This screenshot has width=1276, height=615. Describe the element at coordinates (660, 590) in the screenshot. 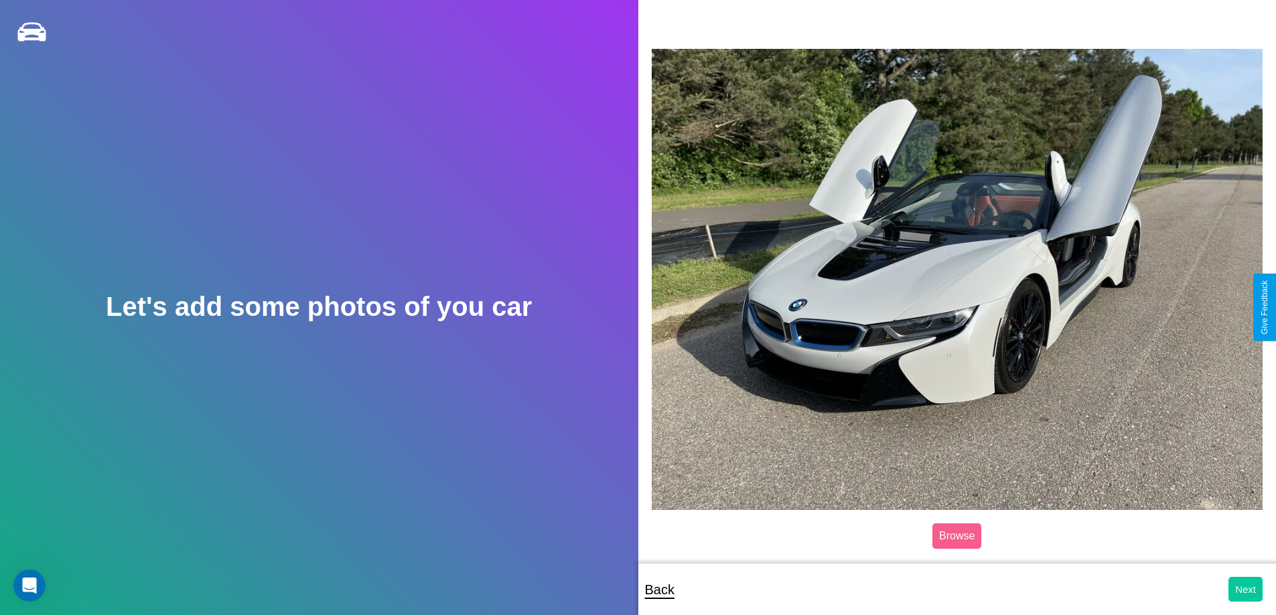

I see `p: Back` at that location.